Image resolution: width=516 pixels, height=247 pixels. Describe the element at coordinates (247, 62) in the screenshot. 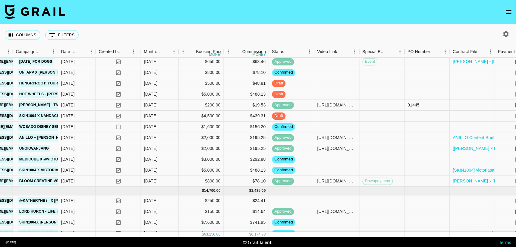

I see `div: $63.46` at that location.